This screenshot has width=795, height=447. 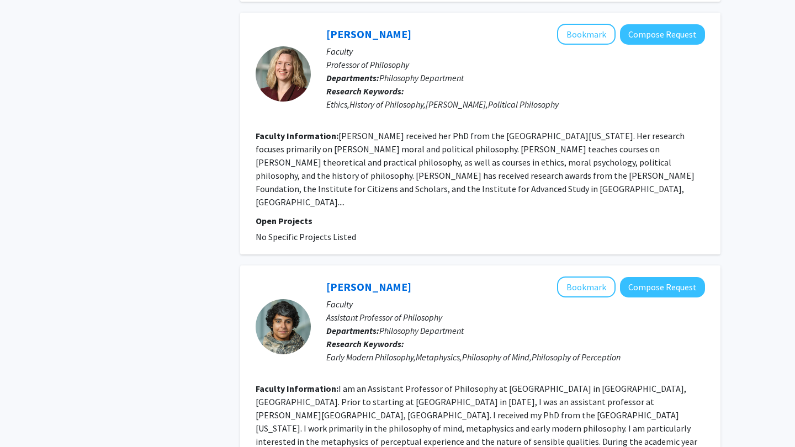 I want to click on button: Compose Request to Kate Moran, so click(x=662, y=34).